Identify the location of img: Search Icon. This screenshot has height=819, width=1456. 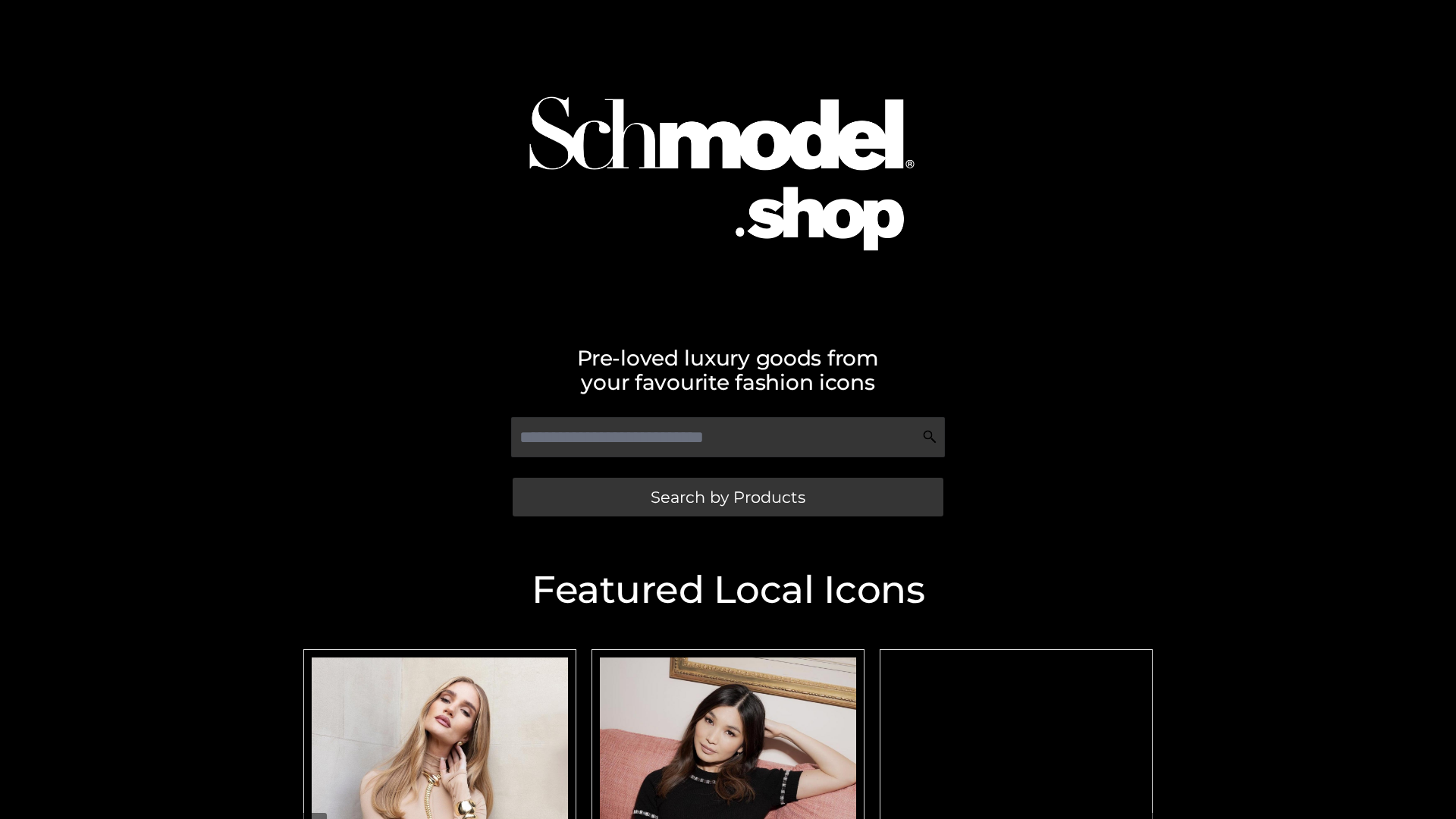
(930, 437).